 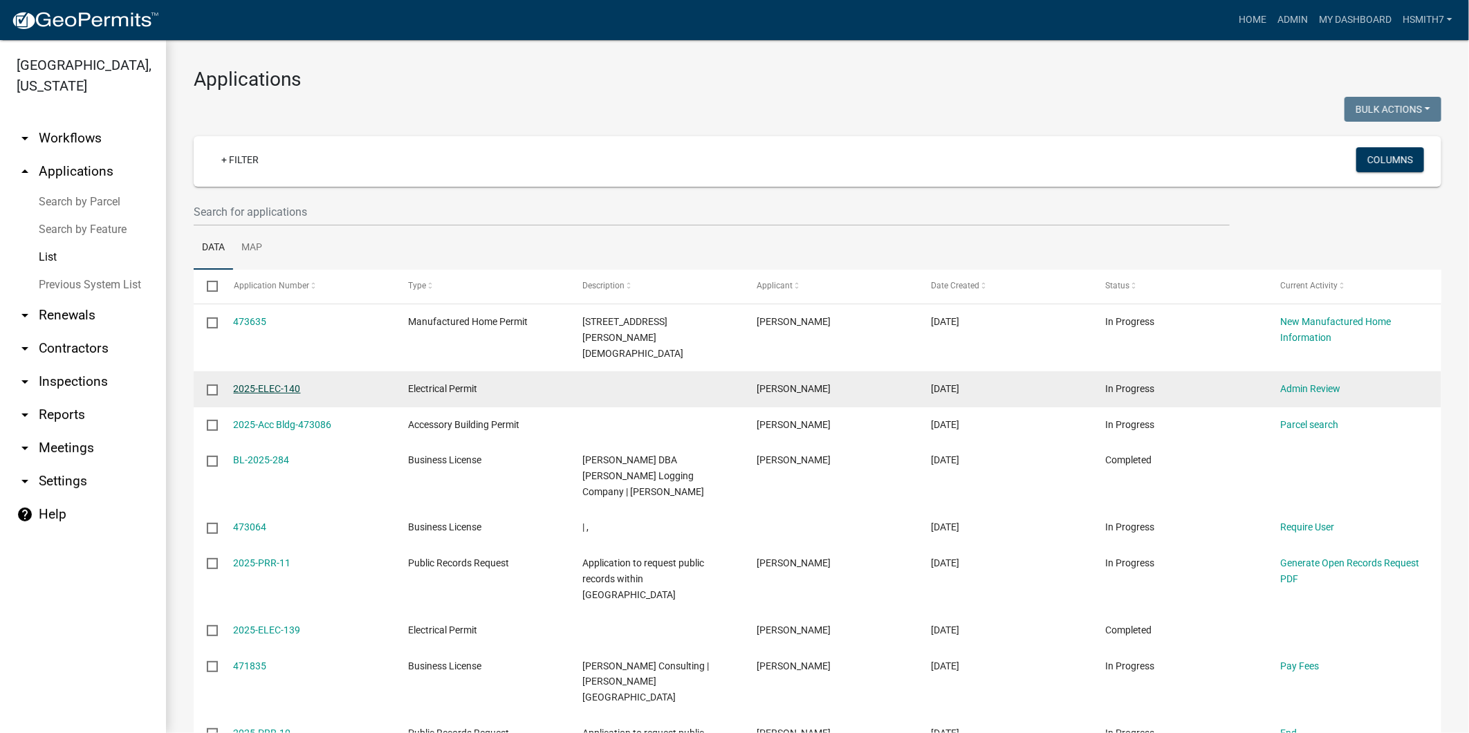 What do you see at coordinates (252, 248) in the screenshot?
I see `a: Map` at bounding box center [252, 248].